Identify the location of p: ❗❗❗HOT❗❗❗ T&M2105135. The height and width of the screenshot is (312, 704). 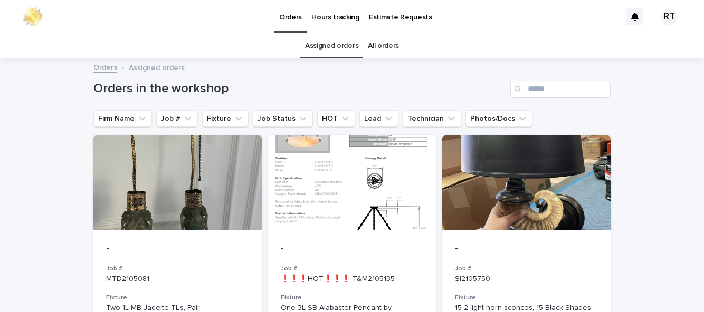
(352, 279).